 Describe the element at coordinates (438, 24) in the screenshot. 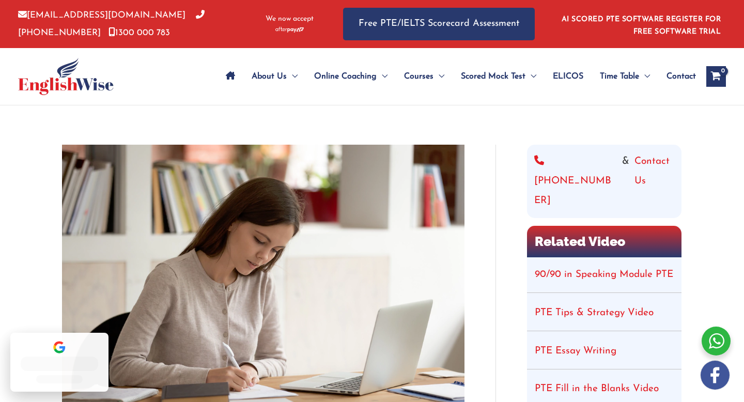

I see `a: Free PTE/IELTS Scorecard Assessment` at that location.